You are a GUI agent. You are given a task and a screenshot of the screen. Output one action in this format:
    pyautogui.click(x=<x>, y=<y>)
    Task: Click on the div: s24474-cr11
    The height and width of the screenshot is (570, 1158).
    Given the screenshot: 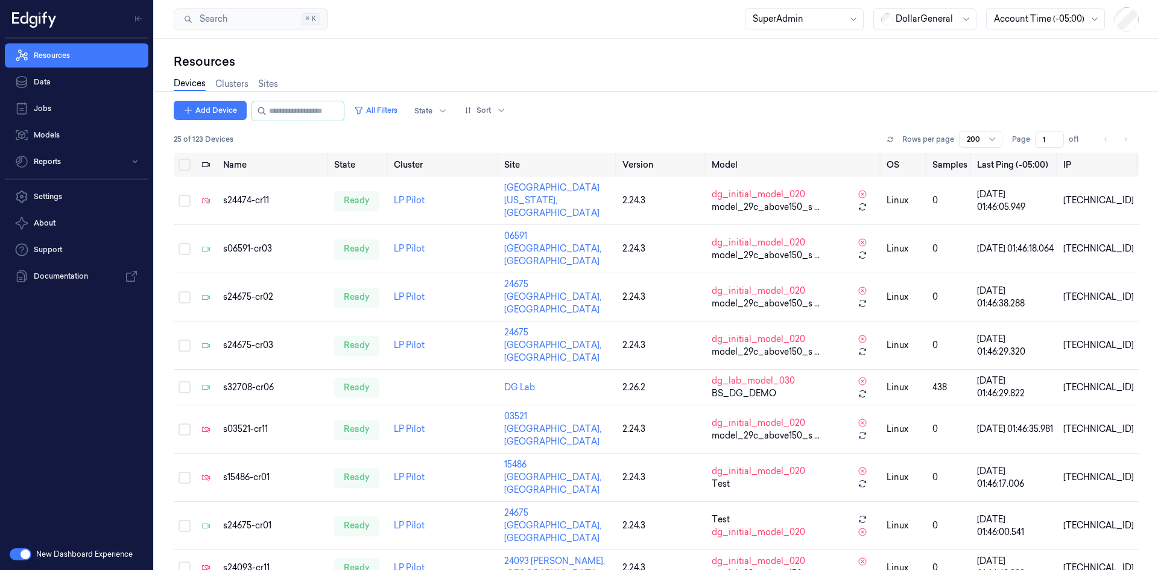 What is the action you would take?
    pyautogui.click(x=274, y=200)
    